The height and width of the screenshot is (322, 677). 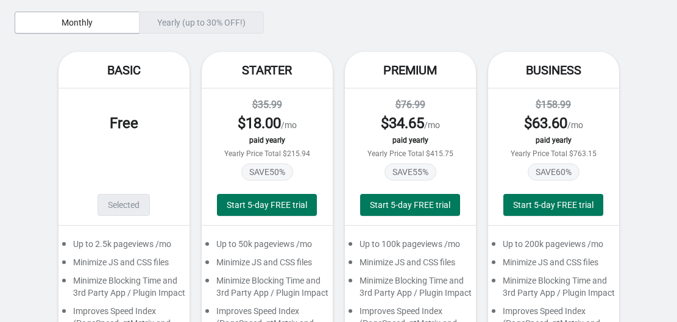 I want to click on span: SAVE 55 %, so click(x=410, y=172).